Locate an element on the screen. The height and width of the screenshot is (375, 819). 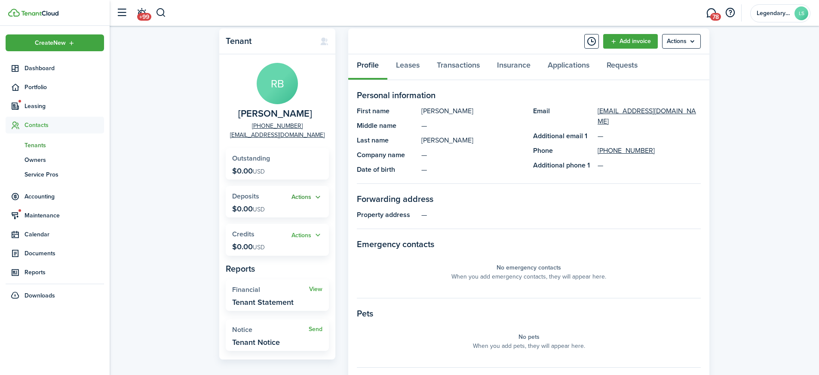
button: Open resource center is located at coordinates (730, 13).